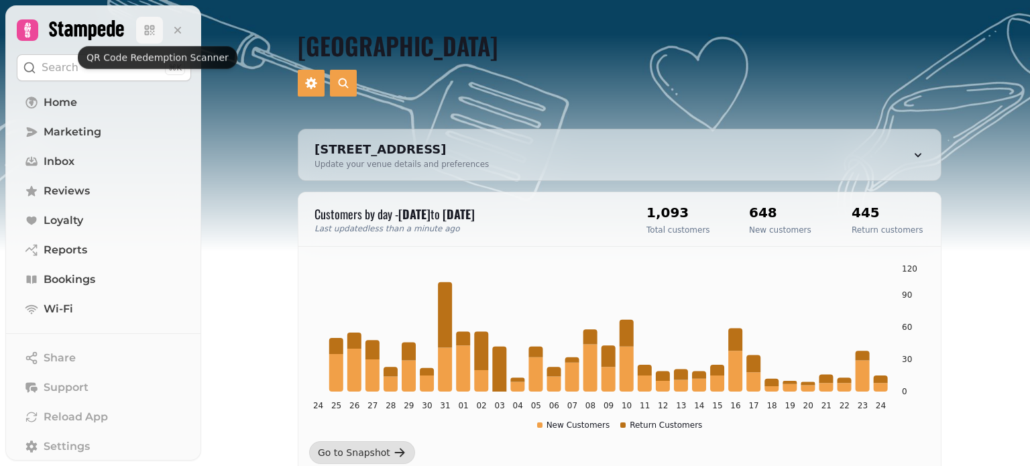 The width and height of the screenshot is (1030, 466). I want to click on a: Settings, so click(104, 447).